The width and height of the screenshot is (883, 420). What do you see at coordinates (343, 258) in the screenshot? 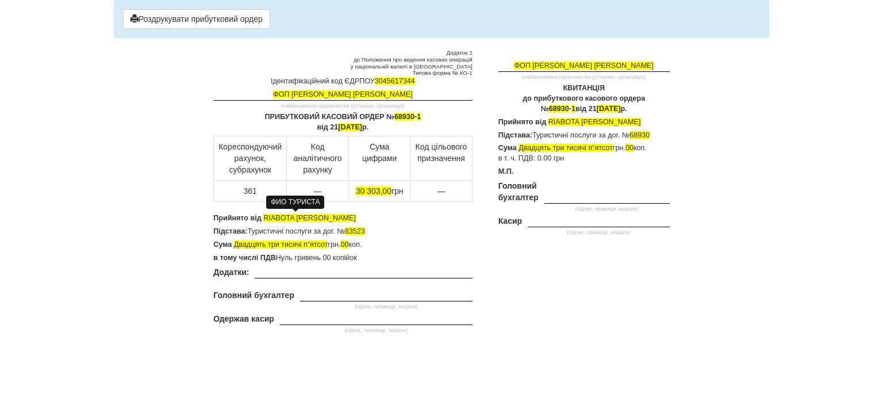
I see `p: Нуль гривень 00 копійок` at bounding box center [343, 258].